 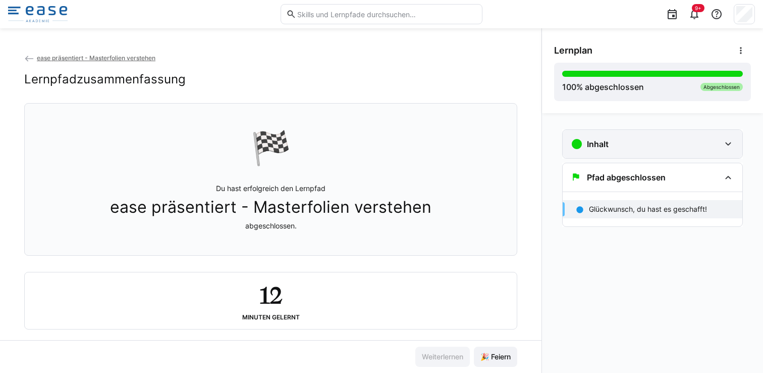 What do you see at coordinates (443, 356) in the screenshot?
I see `span: Weiterlernen` at bounding box center [443, 356].